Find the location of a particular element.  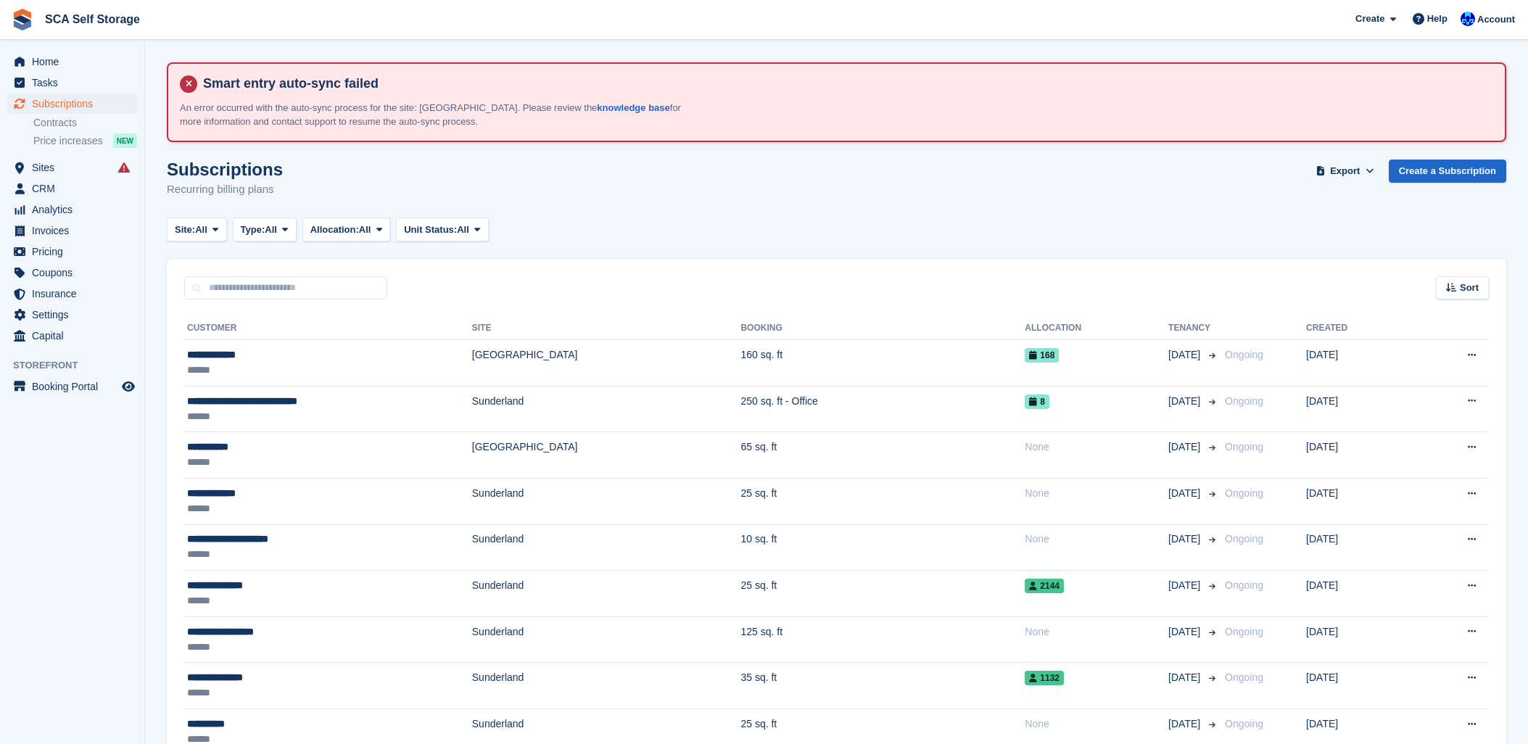

span: Home is located at coordinates (75, 62).